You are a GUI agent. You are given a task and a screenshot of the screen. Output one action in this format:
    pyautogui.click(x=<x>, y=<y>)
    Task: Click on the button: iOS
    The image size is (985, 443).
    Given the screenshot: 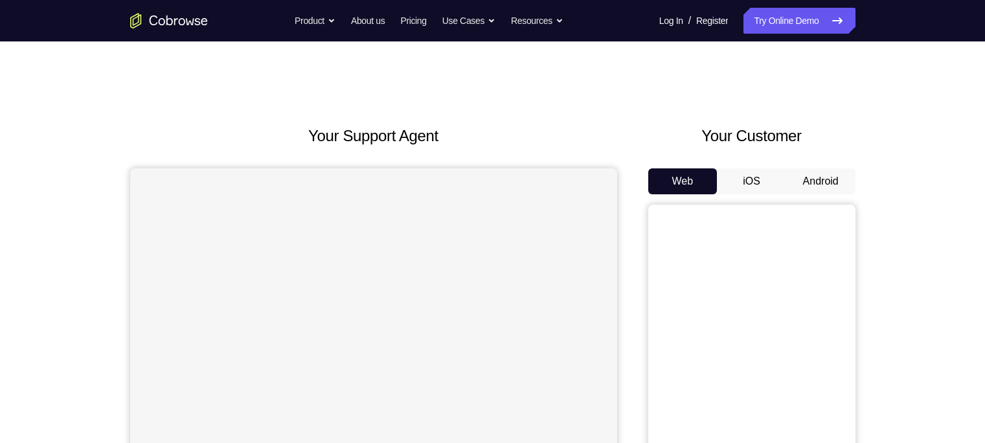 What is the action you would take?
    pyautogui.click(x=751, y=181)
    